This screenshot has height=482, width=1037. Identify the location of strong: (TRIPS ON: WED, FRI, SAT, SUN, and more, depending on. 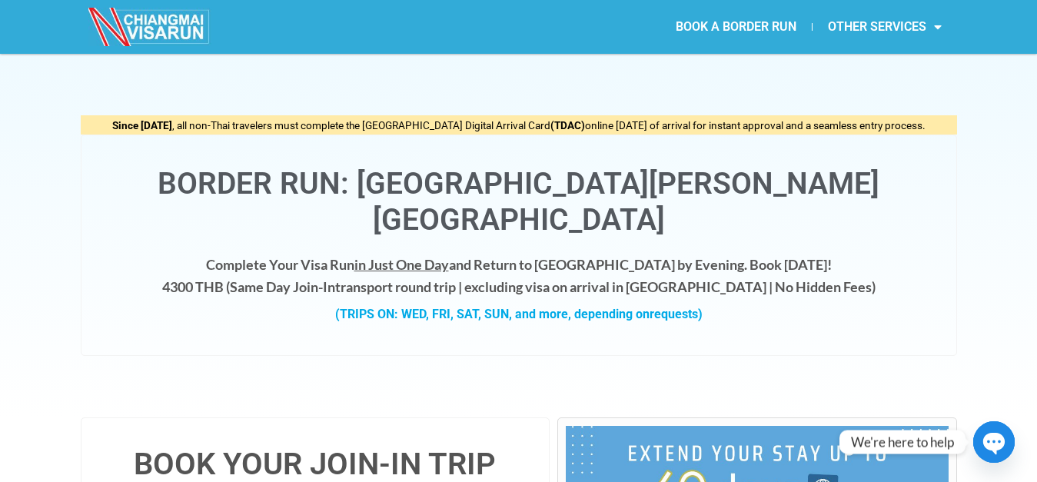
(519, 314).